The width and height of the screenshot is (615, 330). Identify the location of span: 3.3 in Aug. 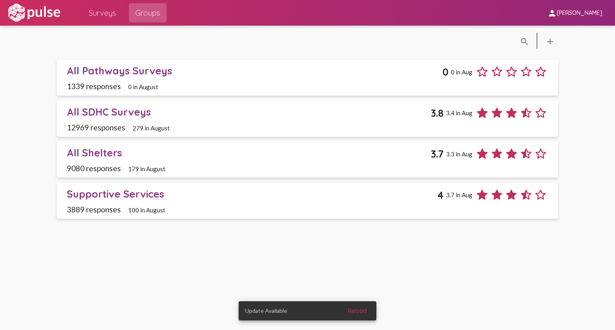
(459, 154).